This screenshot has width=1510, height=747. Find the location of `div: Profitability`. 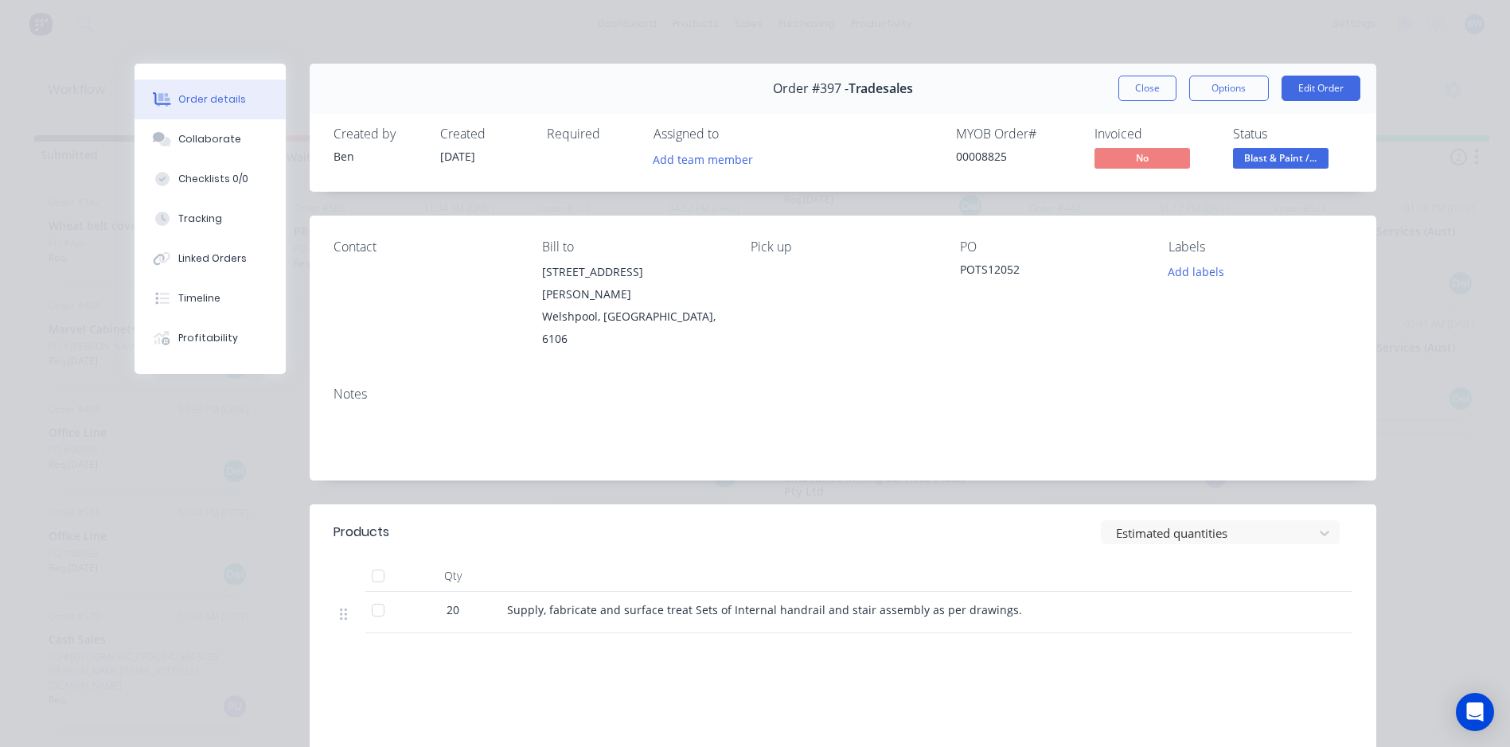

div: Profitability is located at coordinates (208, 338).